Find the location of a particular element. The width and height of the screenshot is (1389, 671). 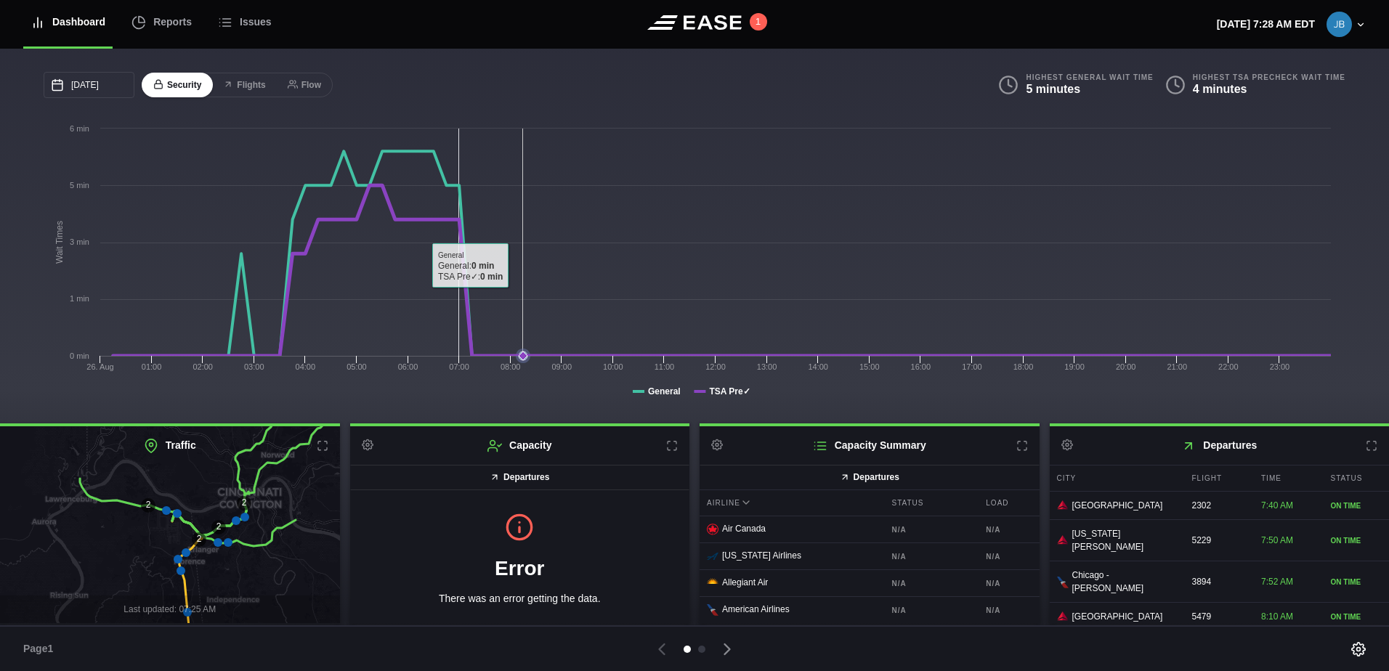

b: Highest TSA PreCheck Wait Time is located at coordinates (1269, 77).